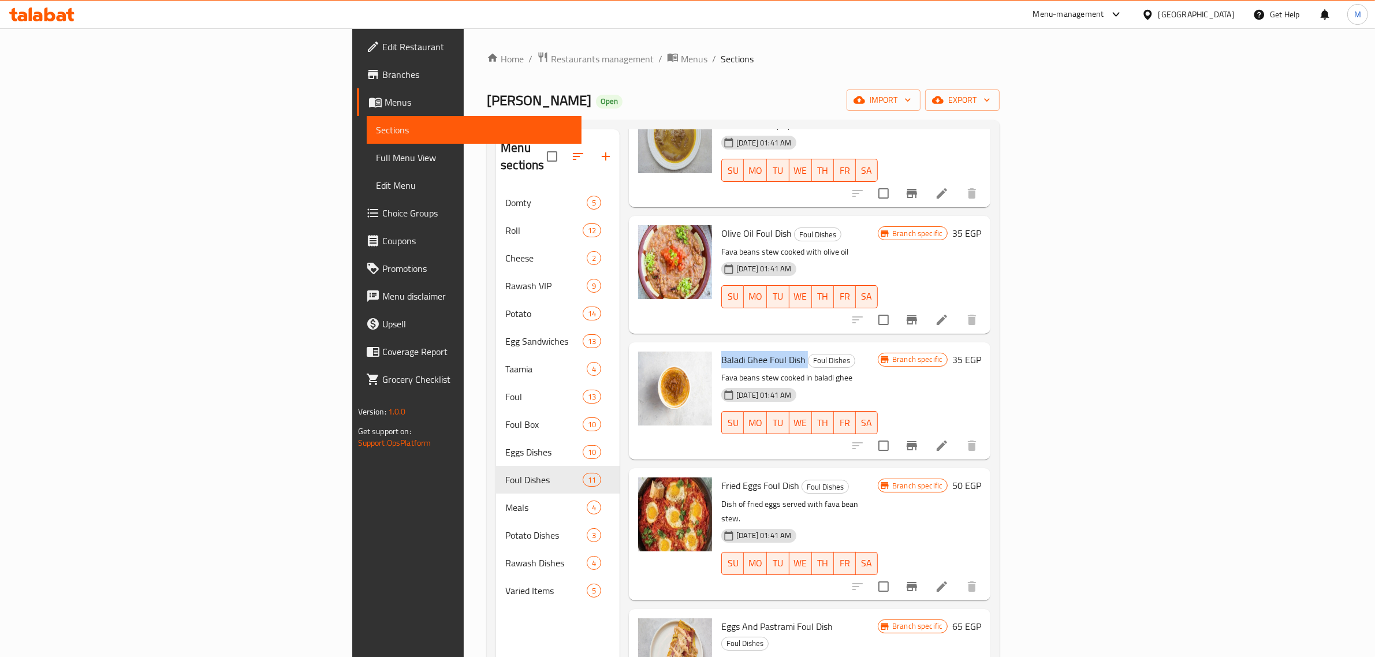  What do you see at coordinates (972, 320) in the screenshot?
I see `button: delete` at bounding box center [972, 320].